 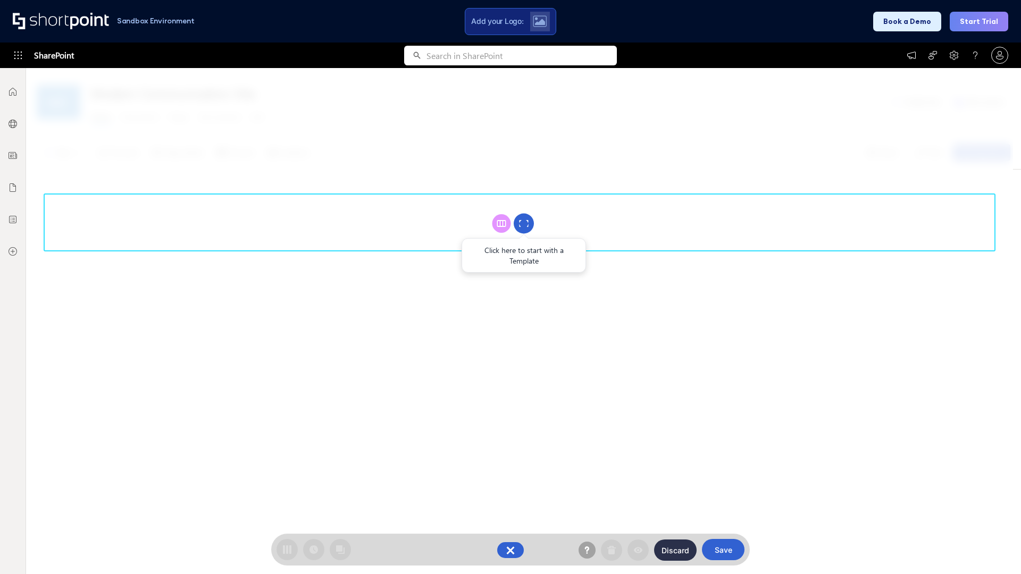 I want to click on h1: Sandbox Environment, so click(x=156, y=21).